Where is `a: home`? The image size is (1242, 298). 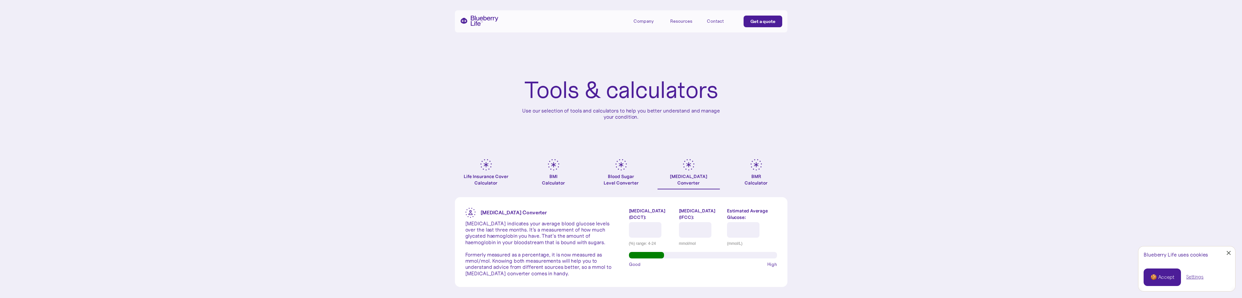 a: home is located at coordinates (479, 21).